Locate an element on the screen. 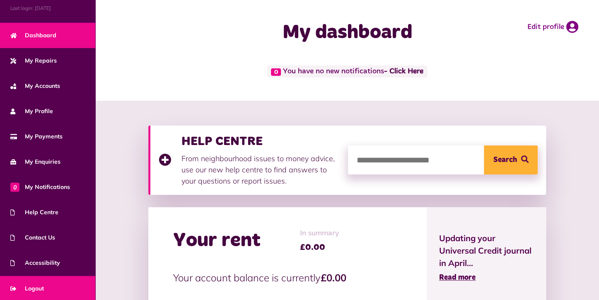  span: My Repairs is located at coordinates (34, 60).